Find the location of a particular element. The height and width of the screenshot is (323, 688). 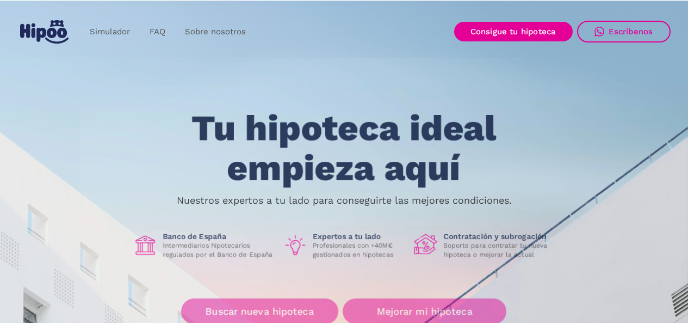

div: Escríbenos is located at coordinates (631, 32).